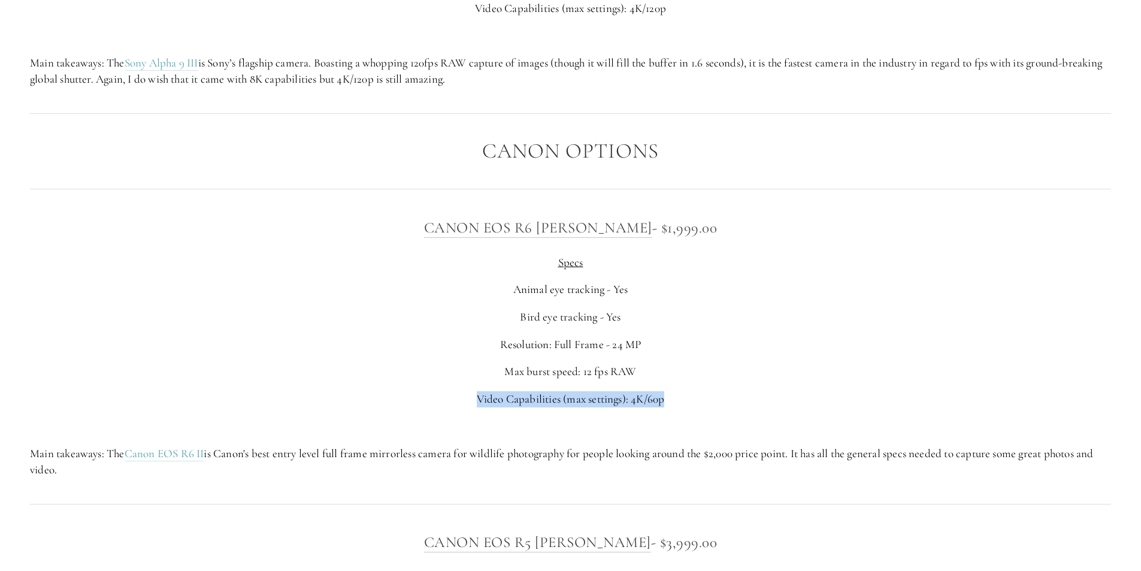 This screenshot has width=1141, height=571. Describe the element at coordinates (570, 289) in the screenshot. I see `p: Animal eye tracking - Yes` at that location.